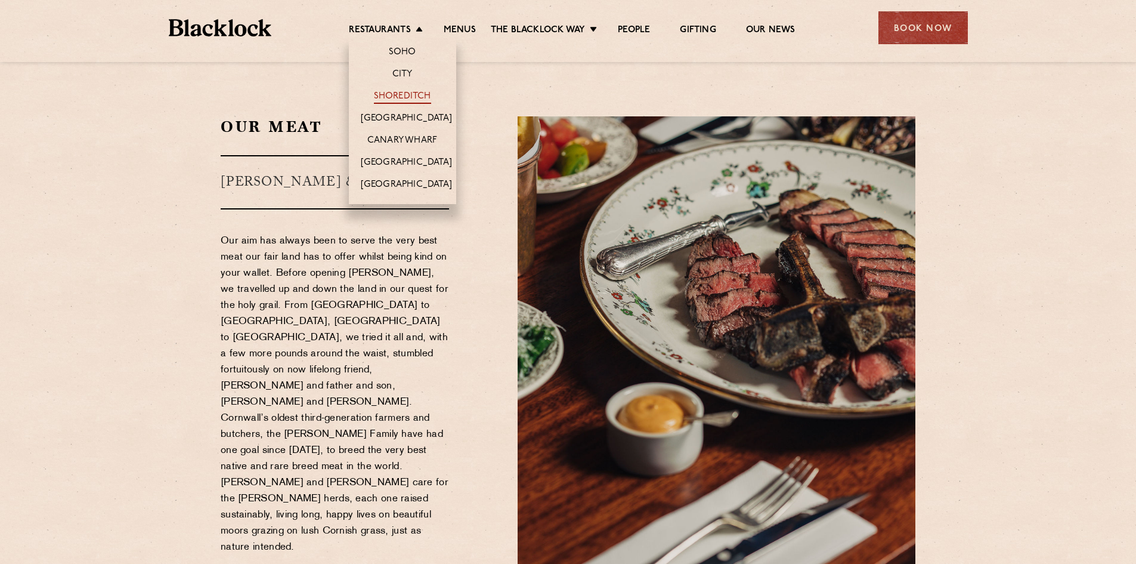  I want to click on a: People, so click(634, 31).